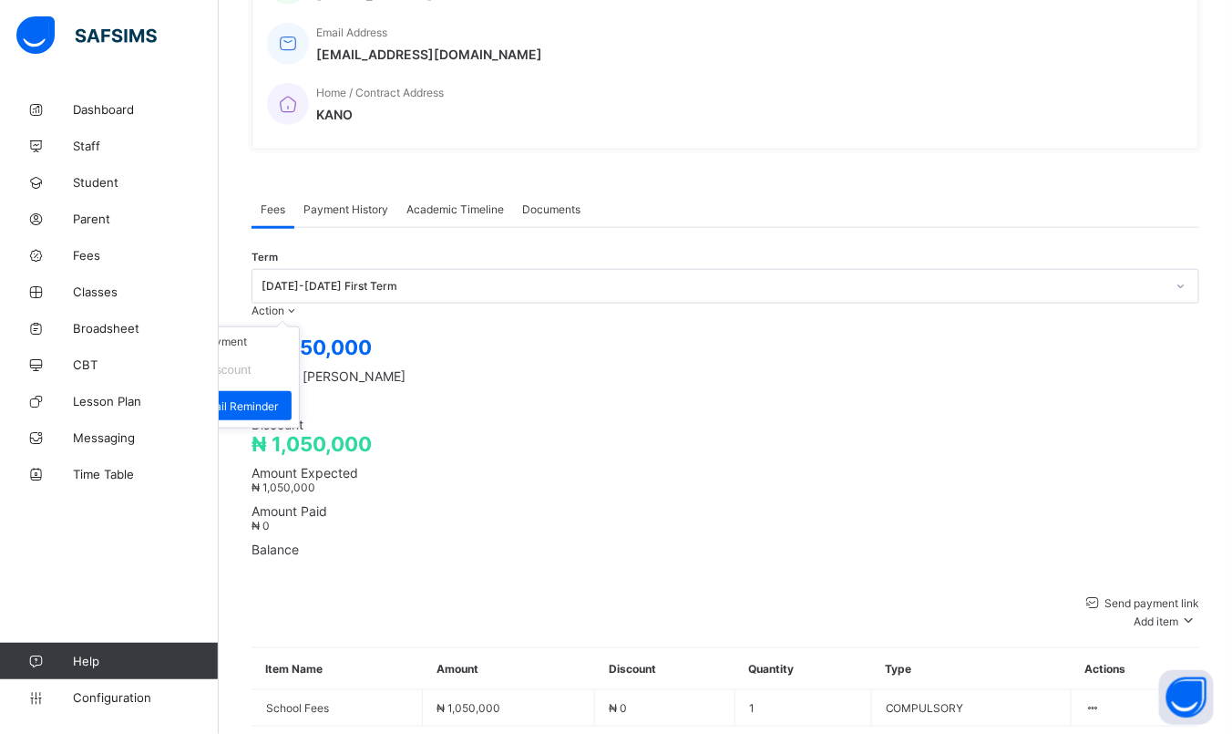 This screenshot has width=1232, height=734. I want to click on span: Academic Timeline, so click(455, 209).